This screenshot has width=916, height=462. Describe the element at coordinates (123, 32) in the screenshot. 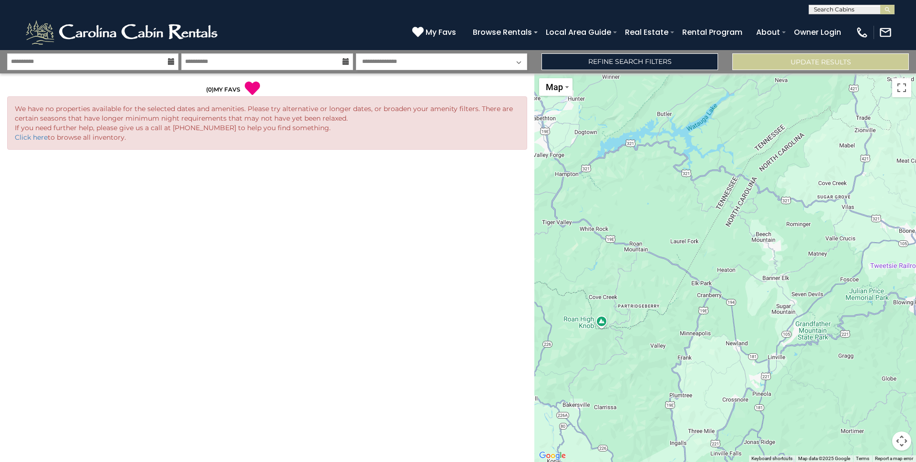

I see `img: White-1-2.png` at that location.